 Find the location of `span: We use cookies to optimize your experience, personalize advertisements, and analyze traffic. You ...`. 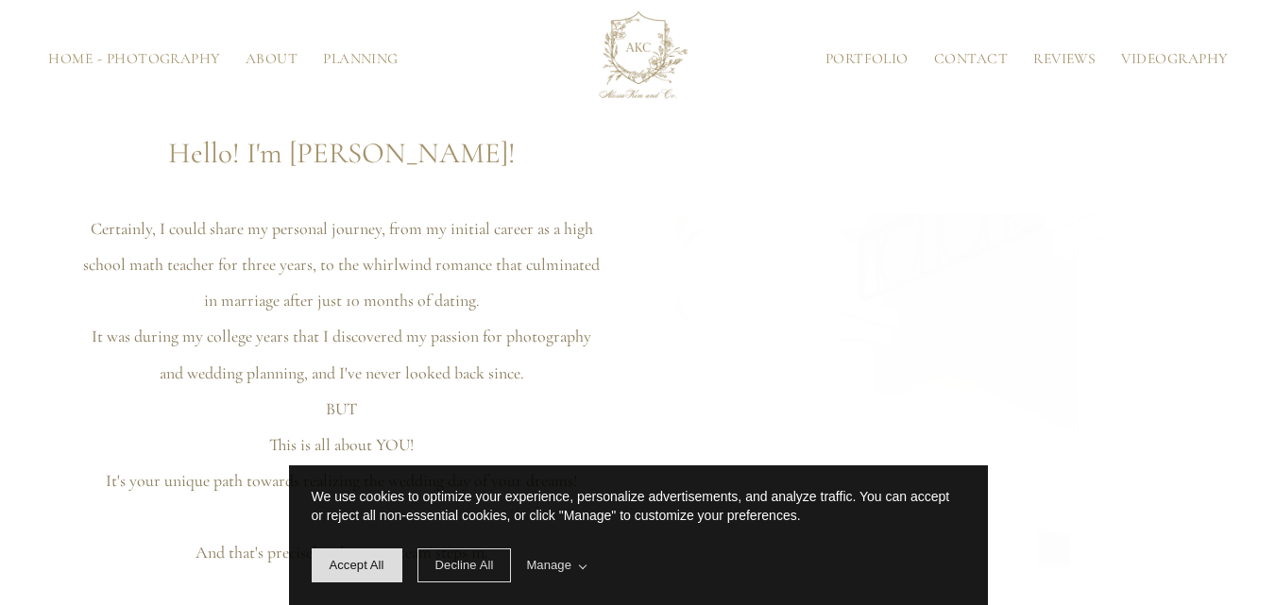

span: We use cookies to optimize your experience, personalize advertisements, and analyze traffic. You ... is located at coordinates (631, 506).